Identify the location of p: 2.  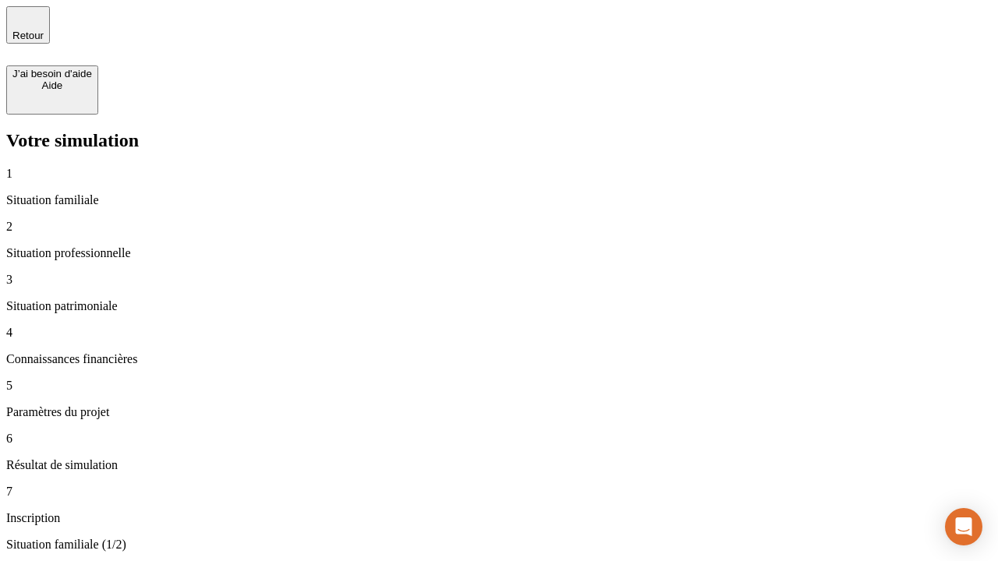
(499, 227).